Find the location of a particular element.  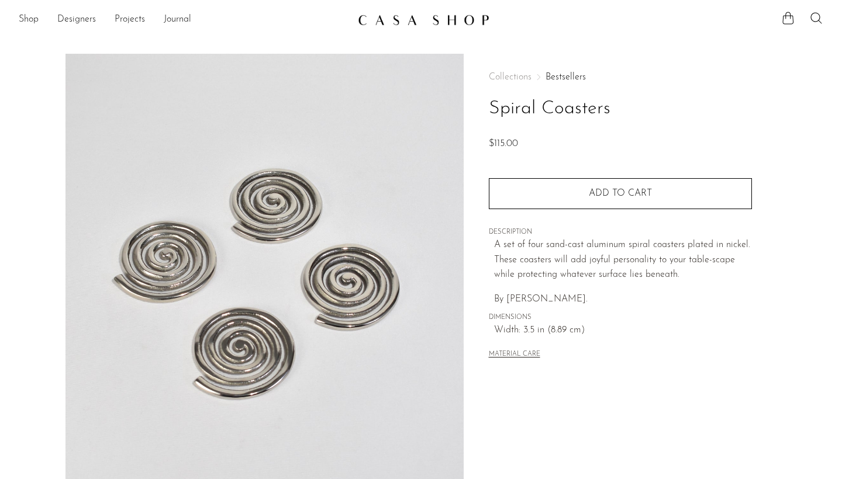

span: A set of four sand-cast aluminum spiral coasters plated in nickel. These coasters will add joyful... is located at coordinates (622, 259).